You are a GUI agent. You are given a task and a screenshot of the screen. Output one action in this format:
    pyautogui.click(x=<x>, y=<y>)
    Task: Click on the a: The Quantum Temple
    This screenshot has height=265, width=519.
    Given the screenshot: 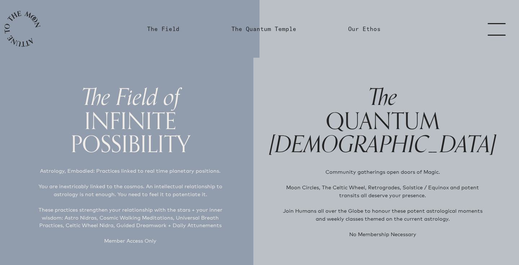 What is the action you would take?
    pyautogui.click(x=264, y=29)
    